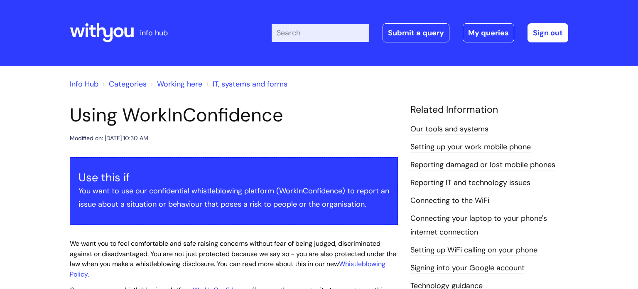 The image size is (638, 289). What do you see at coordinates (450, 201) in the screenshot?
I see `a: Connecting to the WiFi` at bounding box center [450, 201].